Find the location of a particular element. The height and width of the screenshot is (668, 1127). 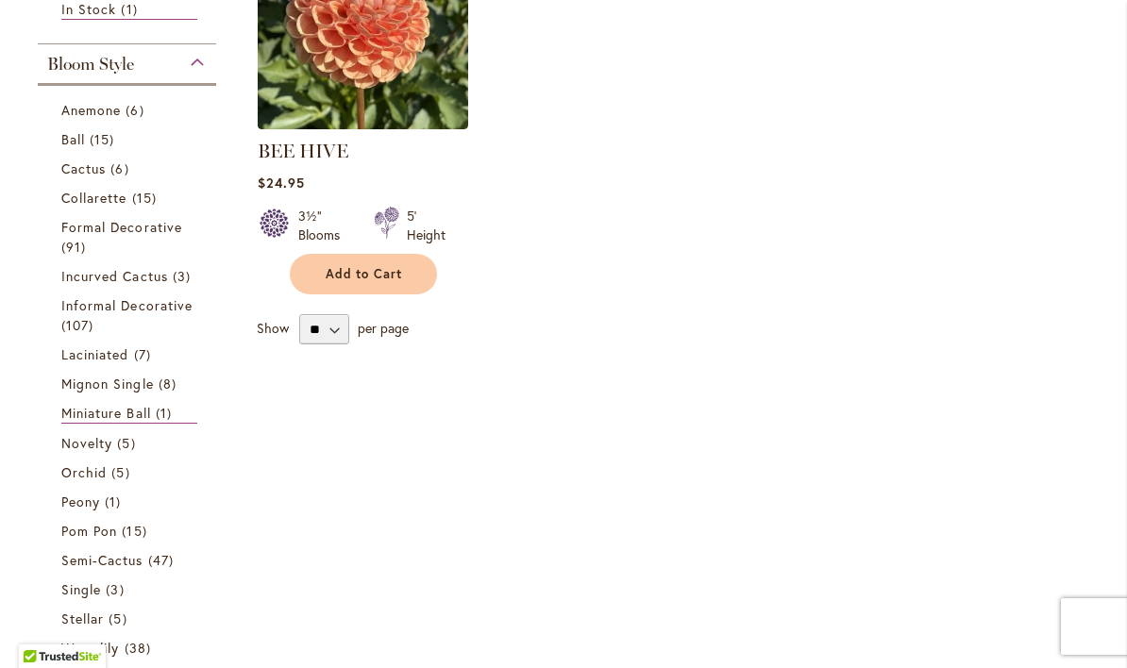

span: Add to Cart is located at coordinates (364, 274).